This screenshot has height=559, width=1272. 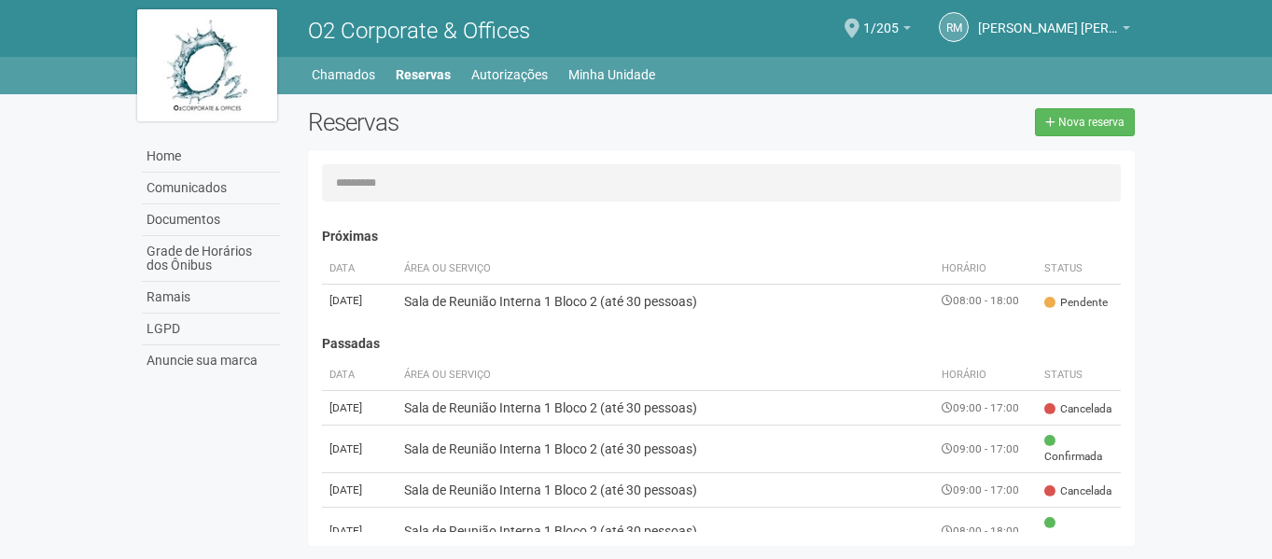 I want to click on span: Rachel Melo da Rocha, so click(x=1048, y=19).